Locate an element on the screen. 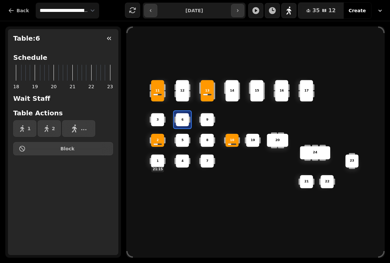 The height and width of the screenshot is (263, 390). p: 22 is located at coordinates (327, 182).